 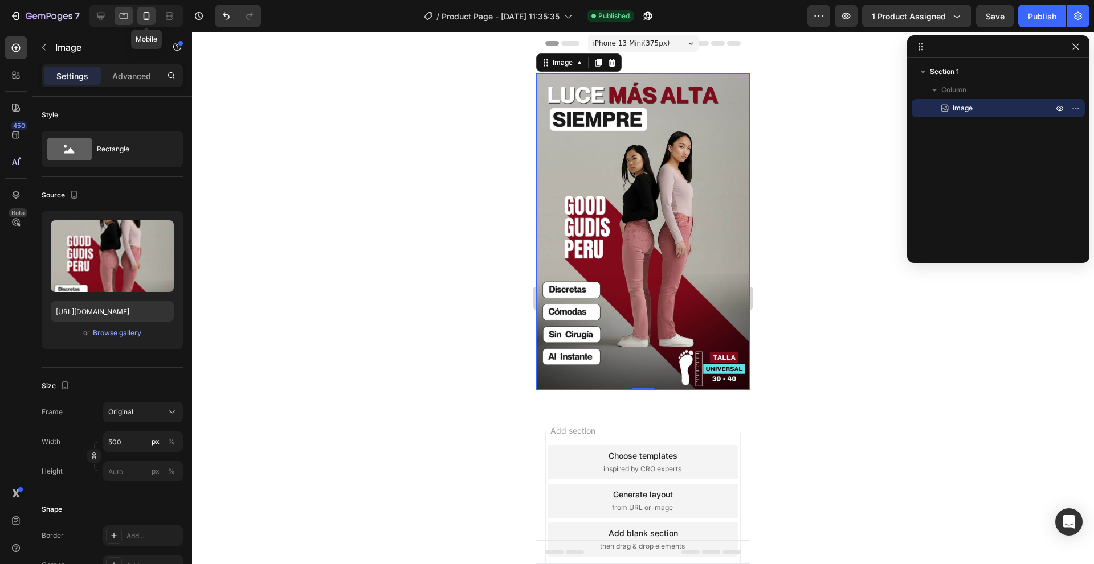 I want to click on span: Column, so click(x=953, y=90).